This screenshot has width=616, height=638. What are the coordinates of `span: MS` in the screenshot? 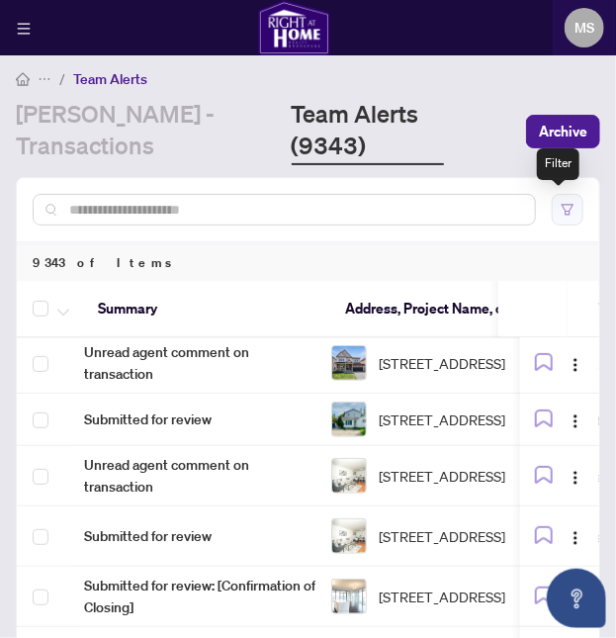 It's located at (585, 28).